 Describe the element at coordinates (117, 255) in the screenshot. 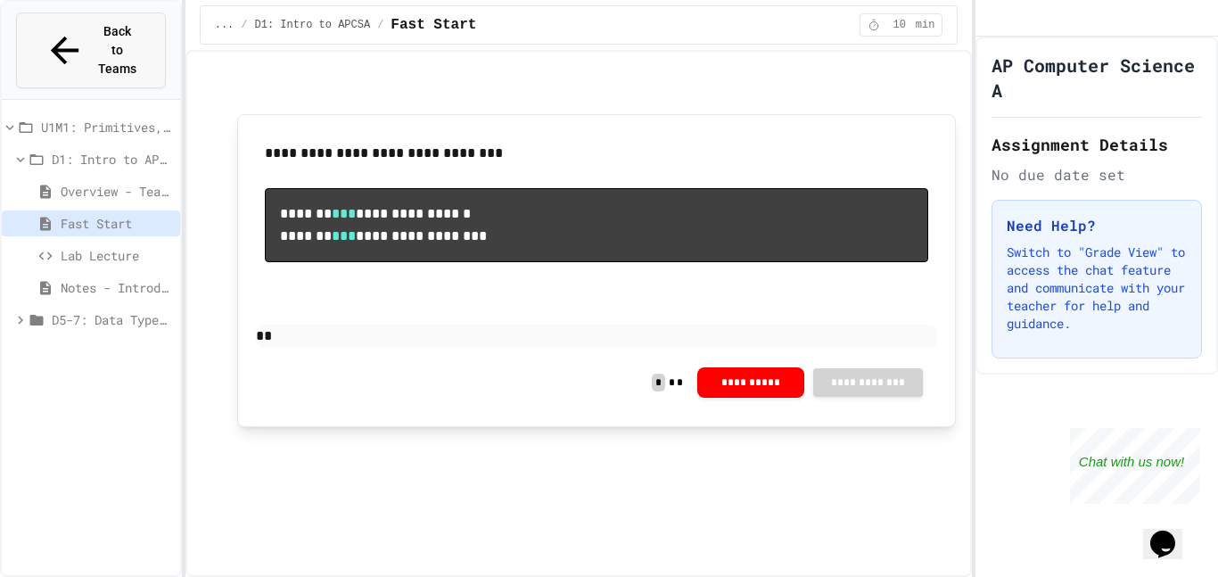

I see `span: Lab Lecture` at that location.